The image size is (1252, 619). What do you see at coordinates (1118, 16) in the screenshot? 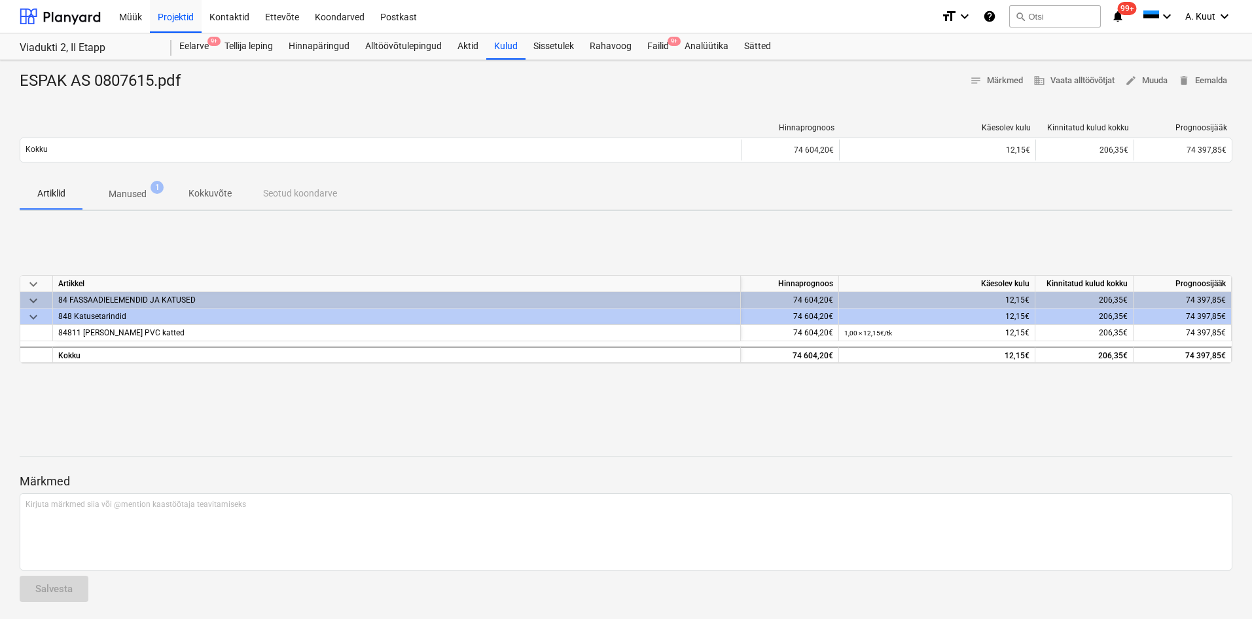
I see `i: notifications` at bounding box center [1118, 16].